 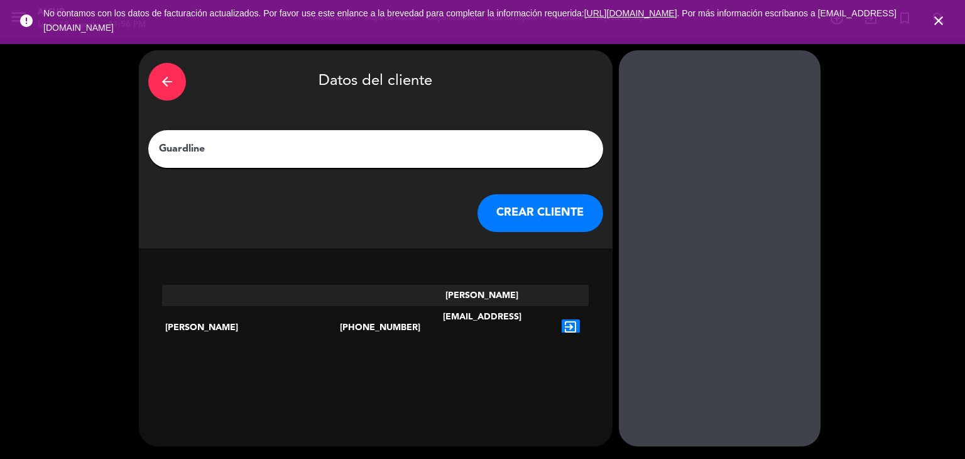 I want to click on div: Datos del cliente, so click(x=376, y=82).